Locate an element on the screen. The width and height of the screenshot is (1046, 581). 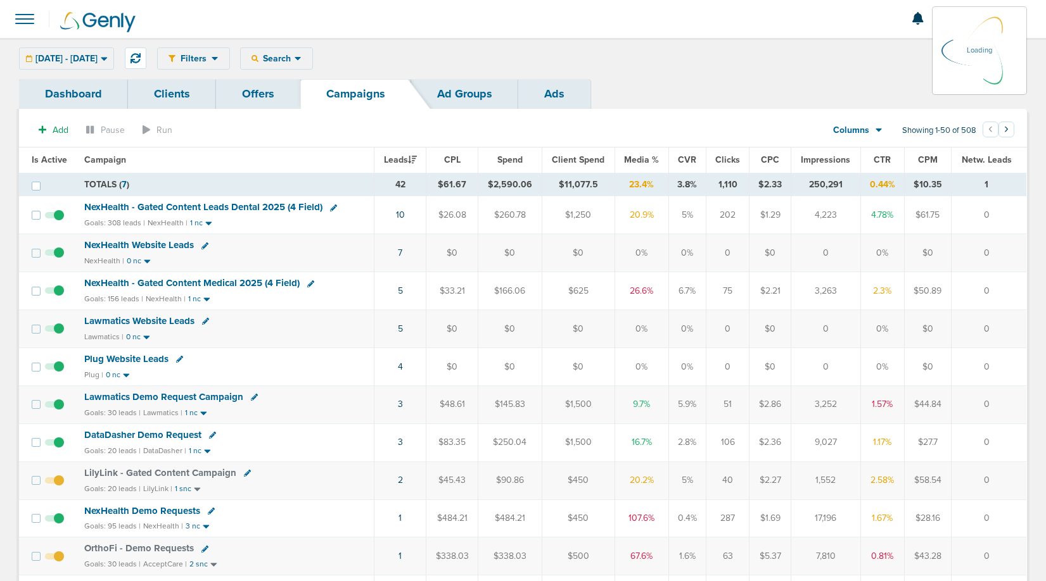
td: $1,500 is located at coordinates (578, 405).